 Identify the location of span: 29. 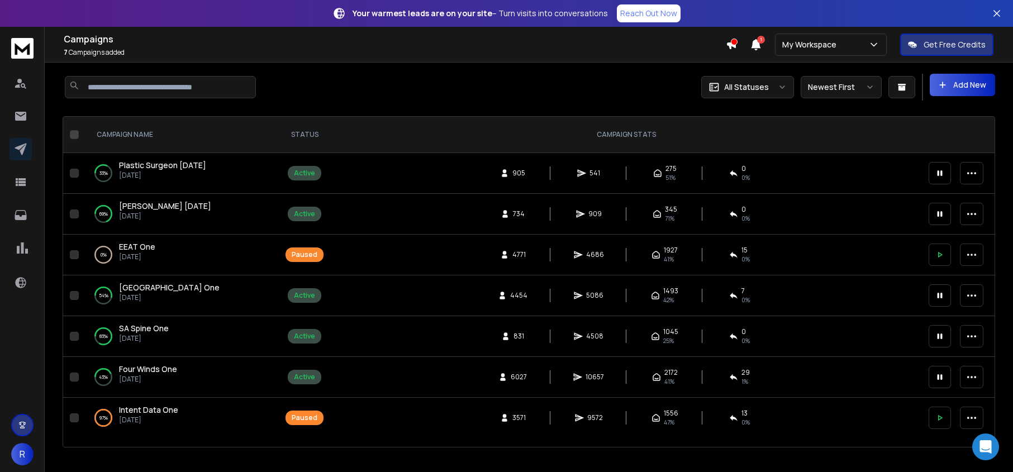
(745, 373).